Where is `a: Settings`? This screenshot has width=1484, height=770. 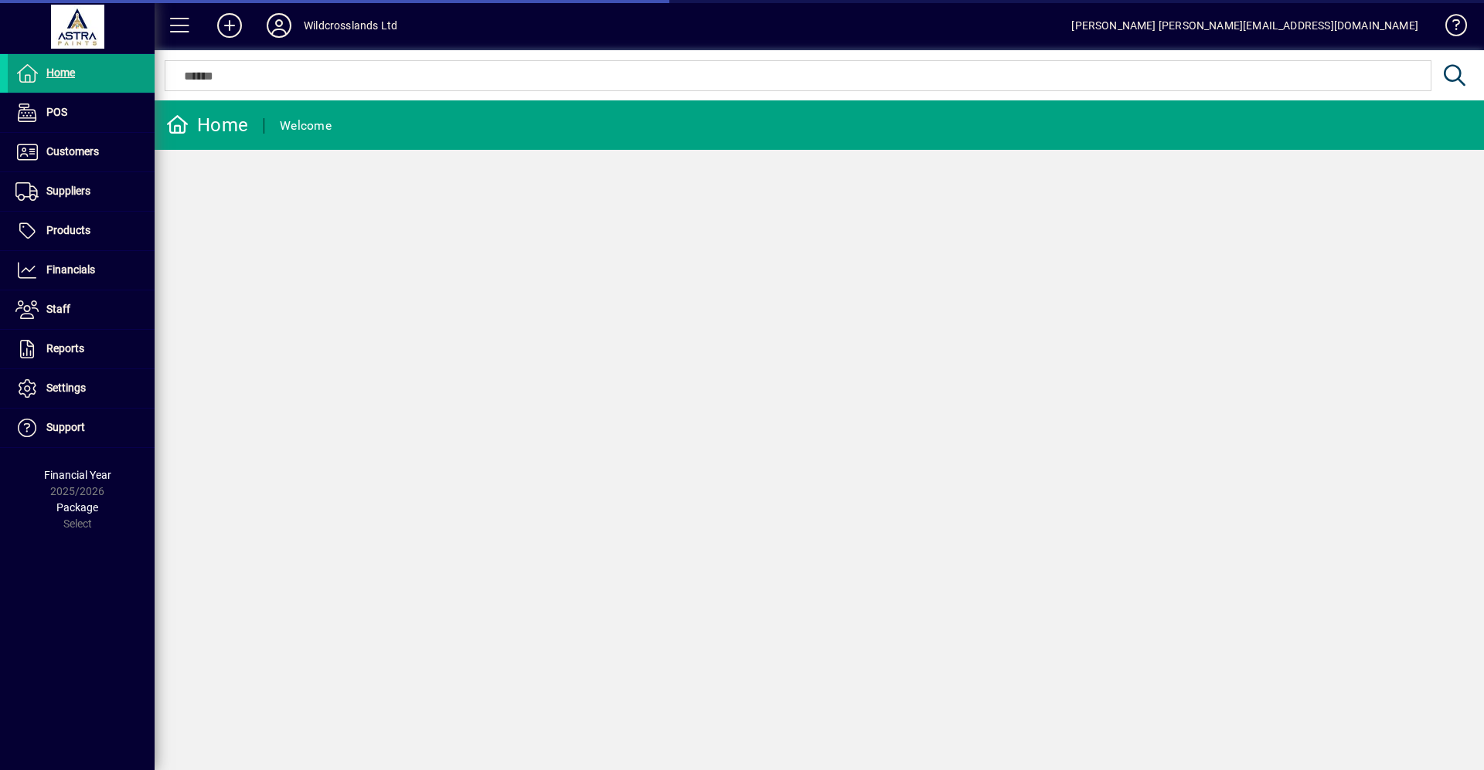
a: Settings is located at coordinates (81, 389).